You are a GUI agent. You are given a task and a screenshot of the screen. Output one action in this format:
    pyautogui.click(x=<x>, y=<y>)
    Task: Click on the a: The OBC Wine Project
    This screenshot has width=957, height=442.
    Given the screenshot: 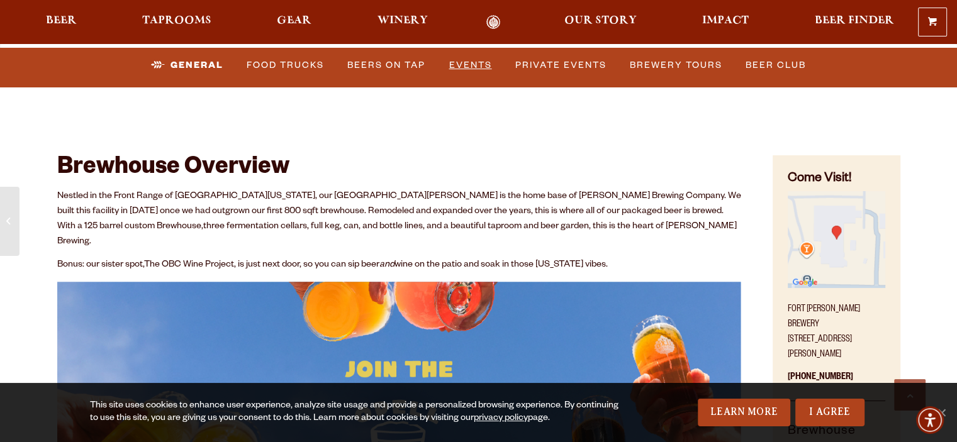 What is the action you would take?
    pyautogui.click(x=189, y=265)
    